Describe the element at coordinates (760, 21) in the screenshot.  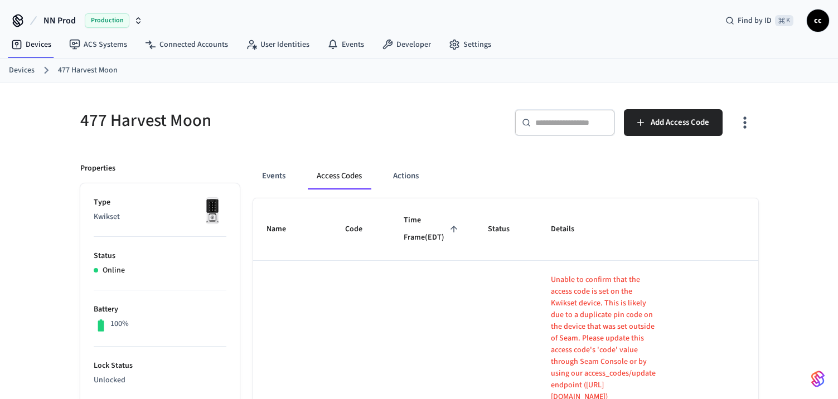
I see `div: Find by ID⌘ K` at that location.